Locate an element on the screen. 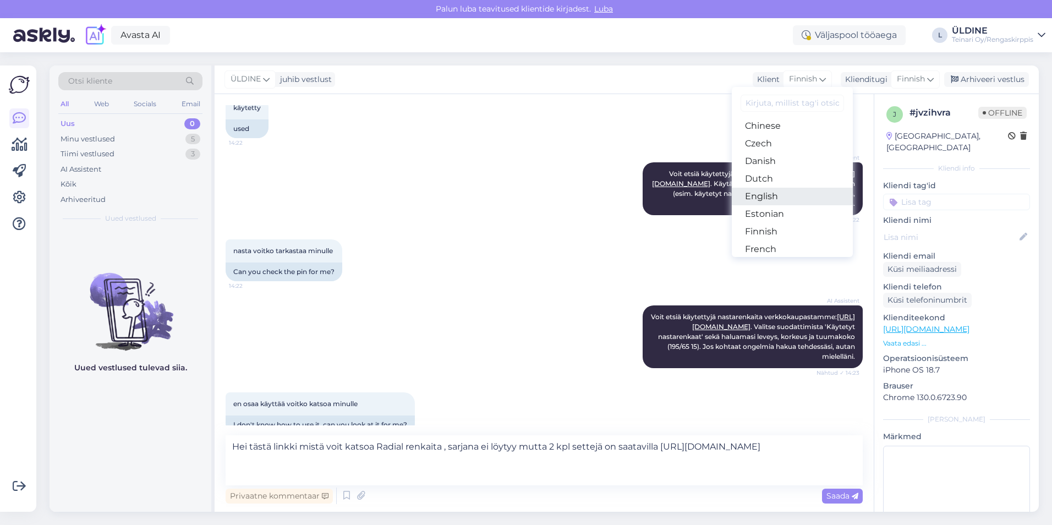 This screenshot has height=525, width=1052. span: Saada is located at coordinates (842, 496).